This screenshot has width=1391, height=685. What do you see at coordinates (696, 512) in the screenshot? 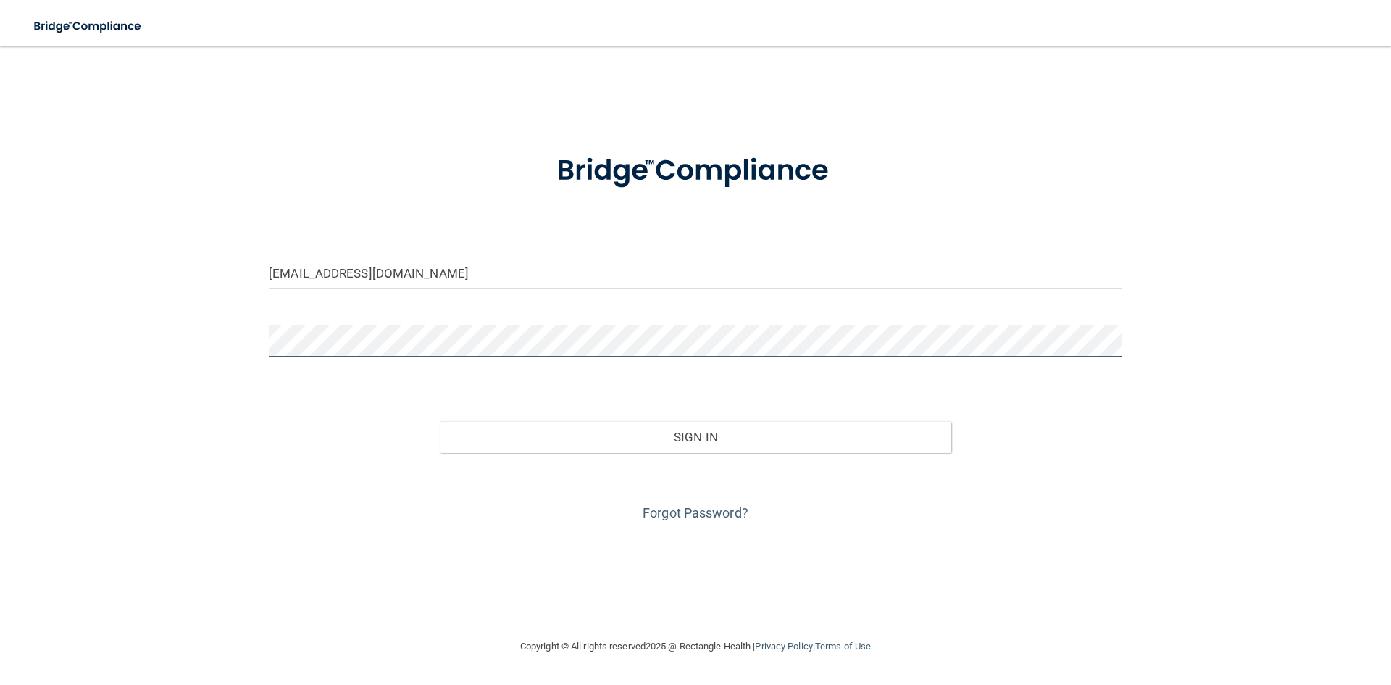
I see `a: Forgot Password?` at bounding box center [696, 512].